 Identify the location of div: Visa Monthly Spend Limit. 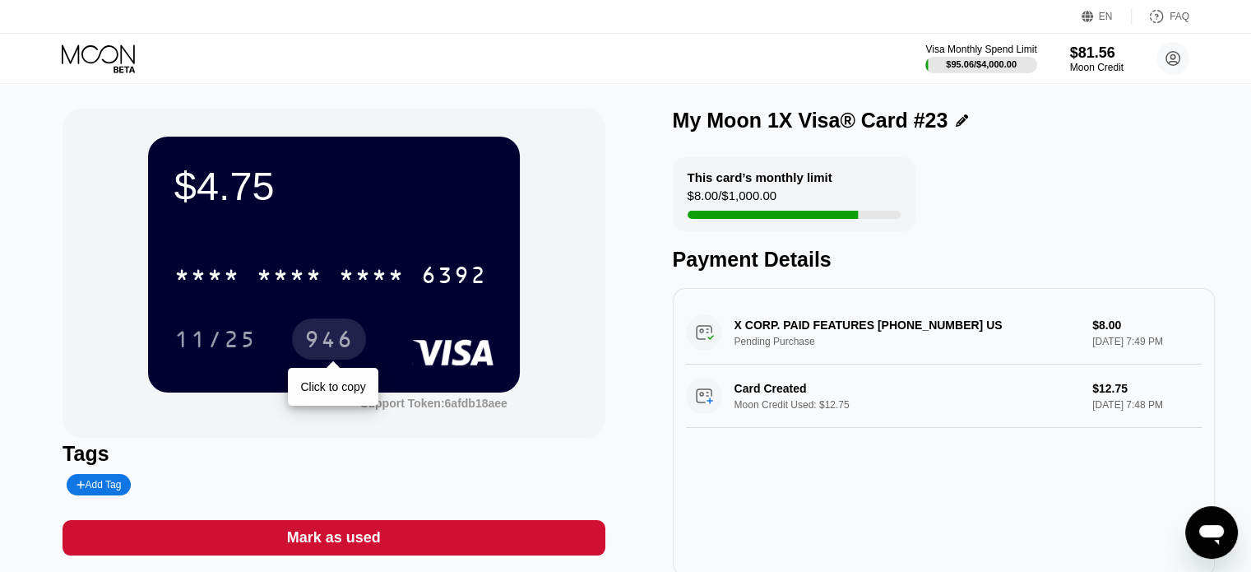
(980, 49).